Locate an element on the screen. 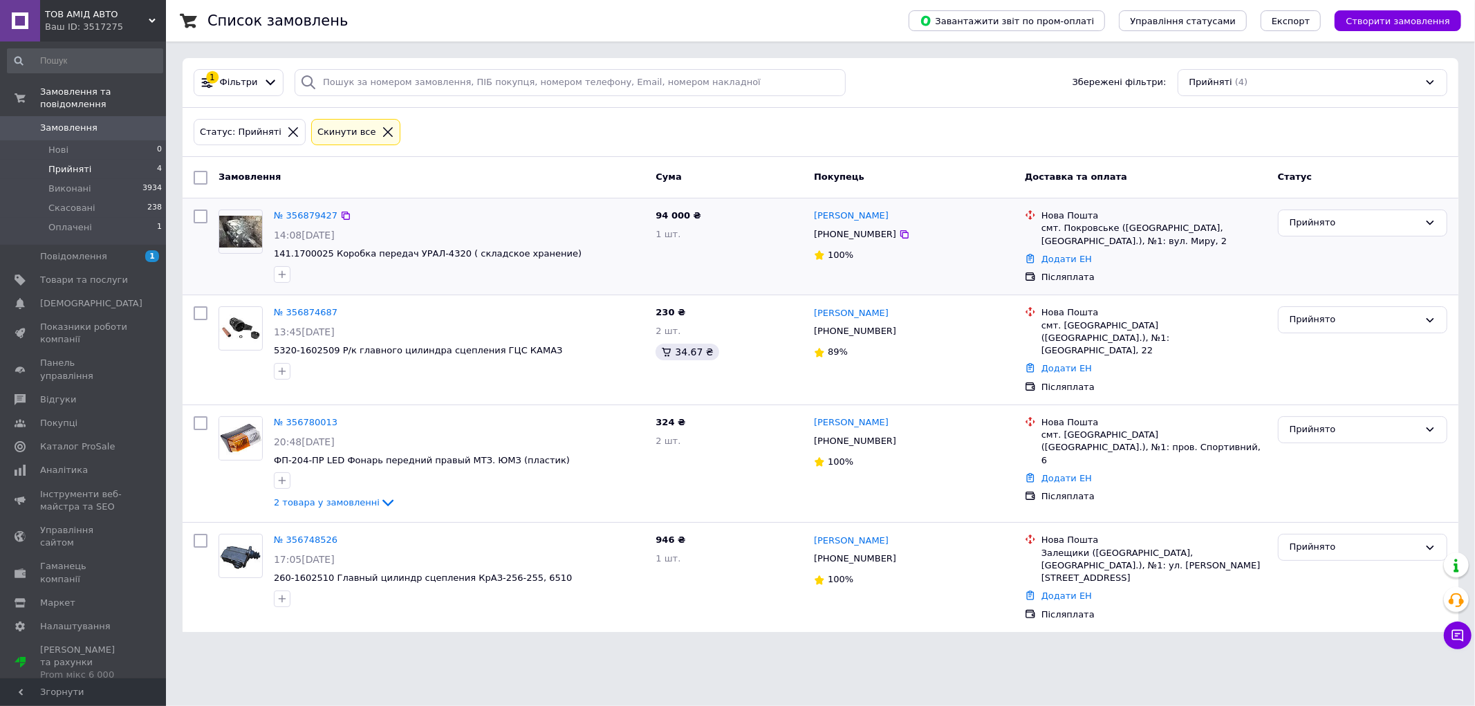 The image size is (1475, 706). a: Створити замовлення is located at coordinates (1390, 20).